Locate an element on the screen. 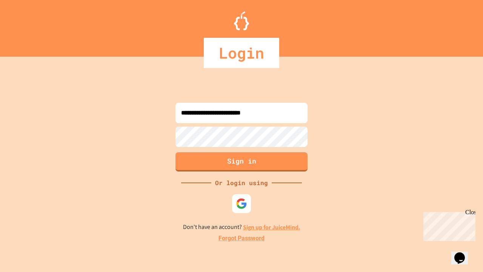 Image resolution: width=483 pixels, height=272 pixels. p: Don't have an account? is located at coordinates (241, 227).